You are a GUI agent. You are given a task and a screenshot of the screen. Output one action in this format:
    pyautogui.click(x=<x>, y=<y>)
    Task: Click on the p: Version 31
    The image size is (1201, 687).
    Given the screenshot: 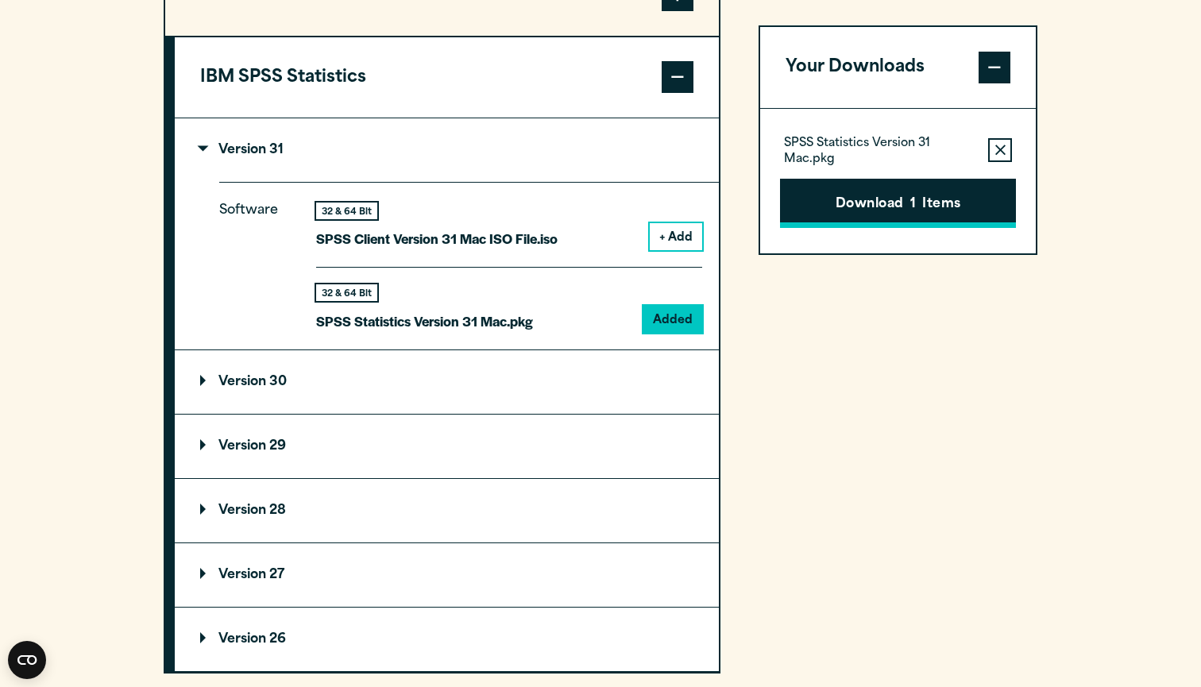 What is the action you would take?
    pyautogui.click(x=241, y=150)
    